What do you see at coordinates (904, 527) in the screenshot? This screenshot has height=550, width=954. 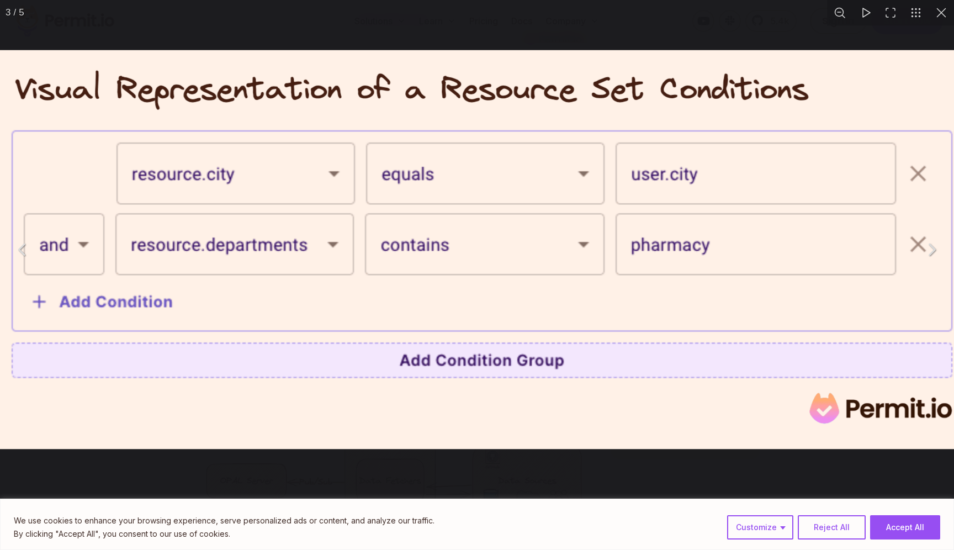 I see `button: Accept All` at bounding box center [904, 527].